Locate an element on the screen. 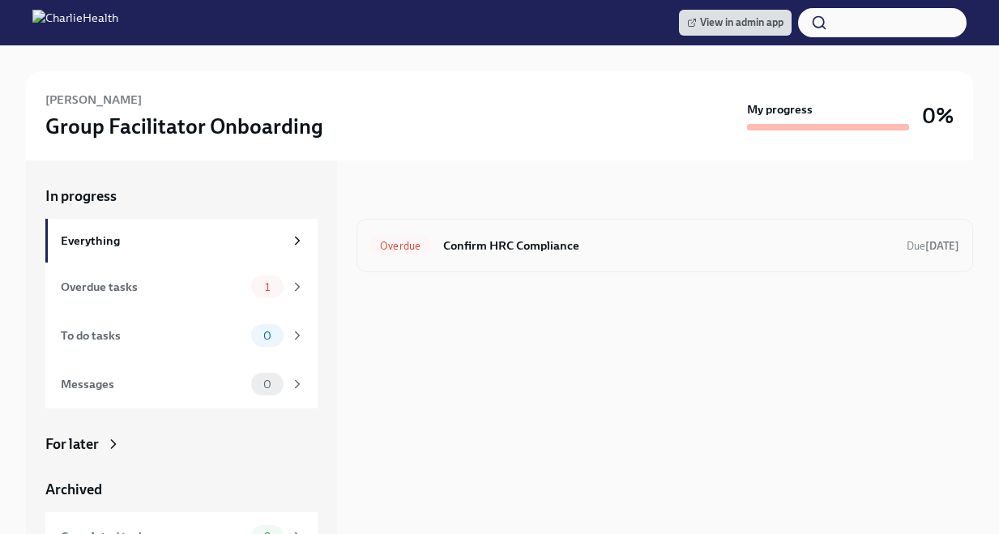  span: July 28th, 2025 09:00 is located at coordinates (932, 245).